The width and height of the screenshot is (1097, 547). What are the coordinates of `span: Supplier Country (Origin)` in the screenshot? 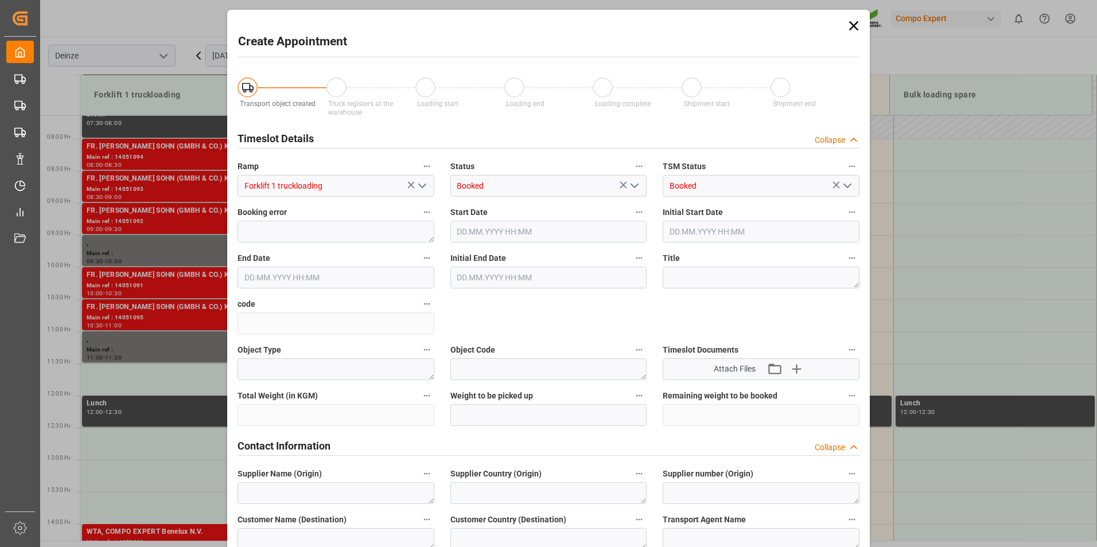 It's located at (496, 474).